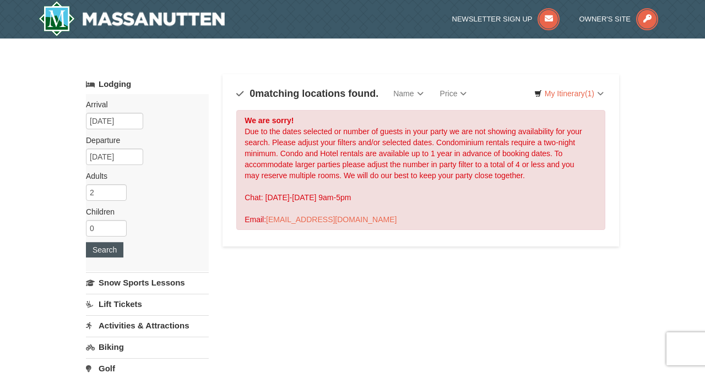  What do you see at coordinates (252, 94) in the screenshot?
I see `span: 0` at bounding box center [252, 94].